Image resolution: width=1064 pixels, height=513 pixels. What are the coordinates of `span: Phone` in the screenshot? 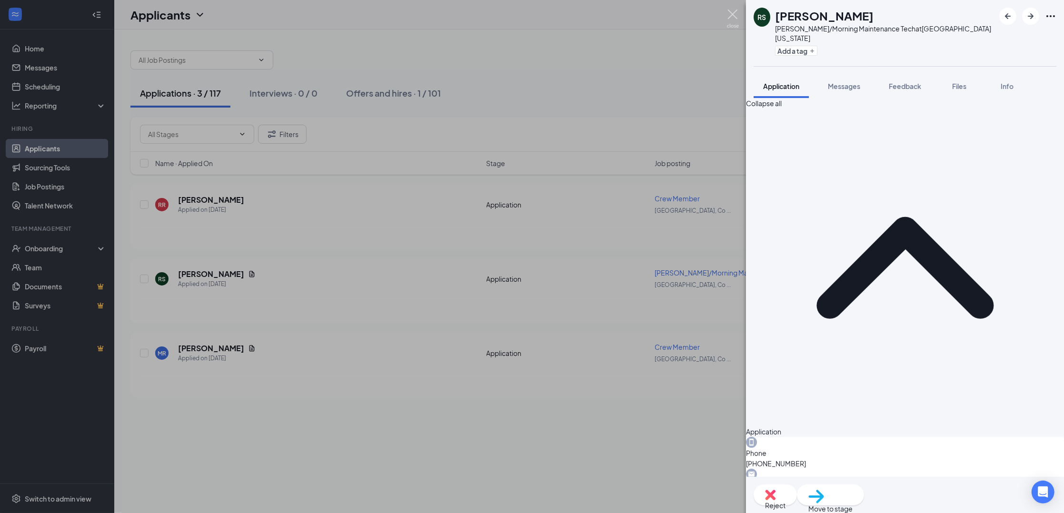 It's located at (905, 453).